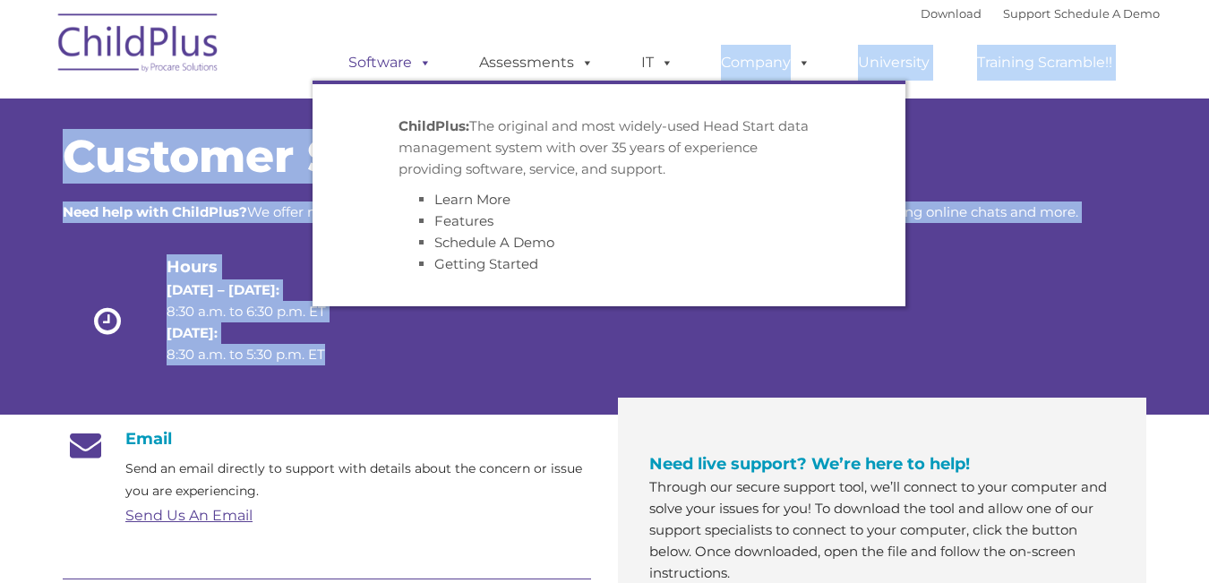 The width and height of the screenshot is (1209, 583). Describe the element at coordinates (281, 156) in the screenshot. I see `span: Customer Support` at that location.